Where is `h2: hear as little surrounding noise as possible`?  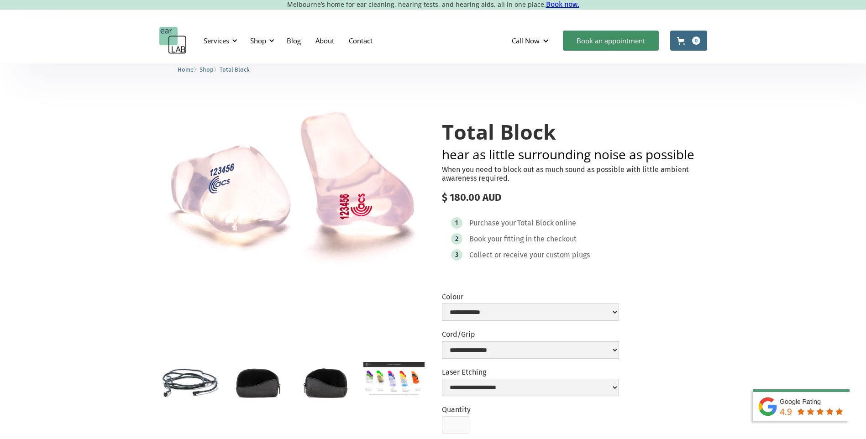
h2: hear as little surrounding noise as possible is located at coordinates (574, 154).